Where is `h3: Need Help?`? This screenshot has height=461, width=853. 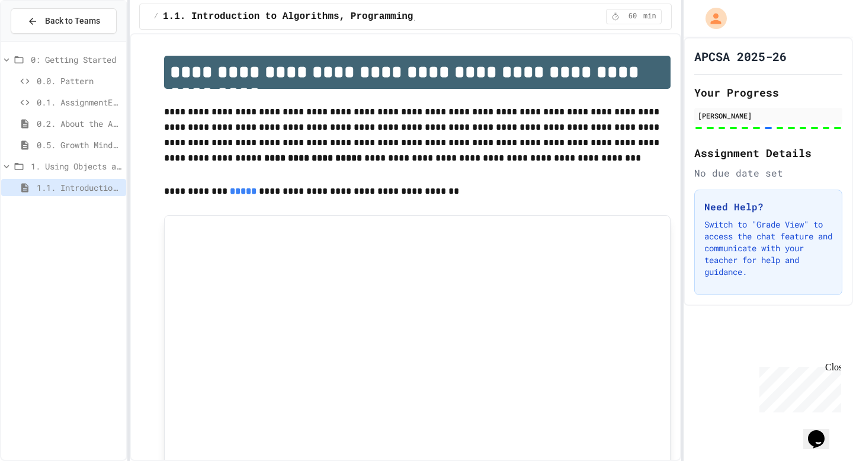 h3: Need Help? is located at coordinates (769, 207).